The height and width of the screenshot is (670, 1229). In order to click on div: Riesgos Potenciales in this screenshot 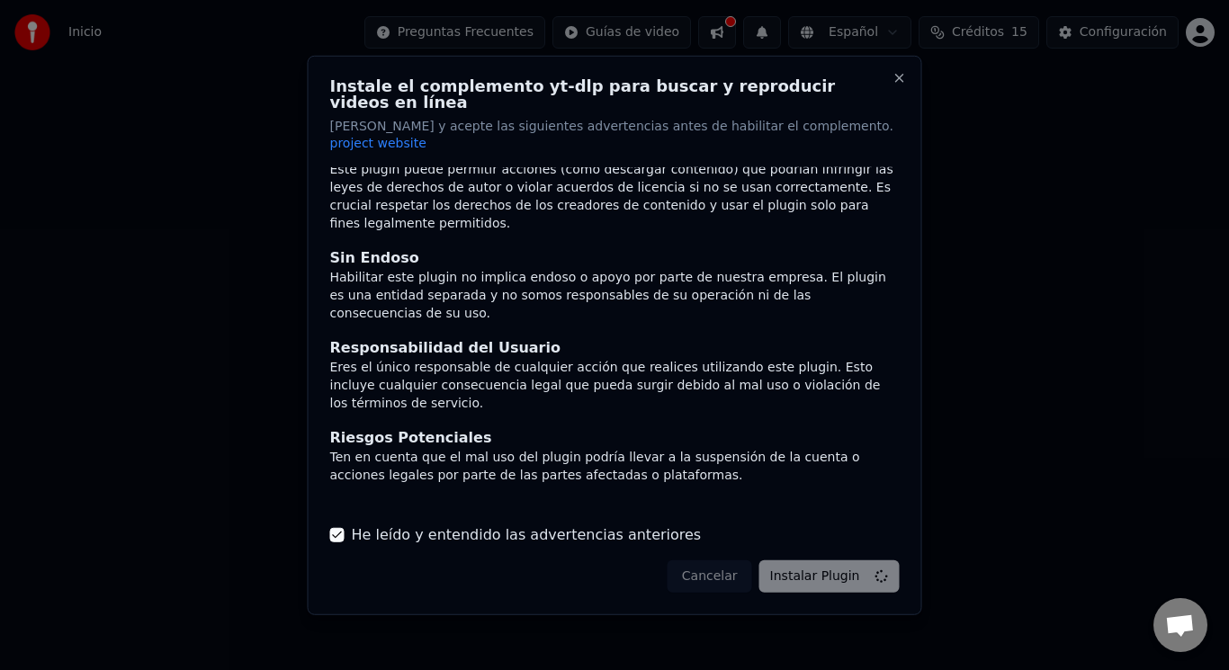, I will do `click(615, 438)`.